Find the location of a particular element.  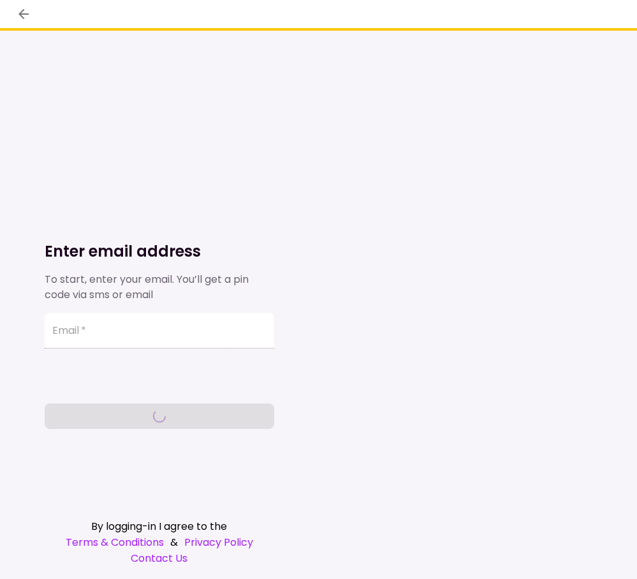

div: To start, enter your email. You’ll get a pin code via sms or email is located at coordinates (159, 287).